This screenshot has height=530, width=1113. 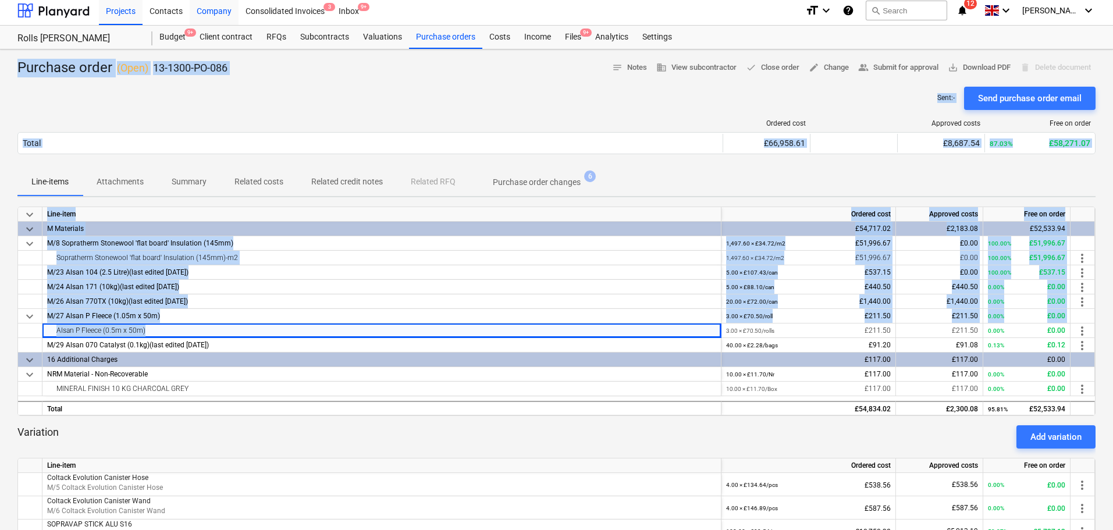 I want to click on p: Purchase order changes, so click(x=537, y=182).